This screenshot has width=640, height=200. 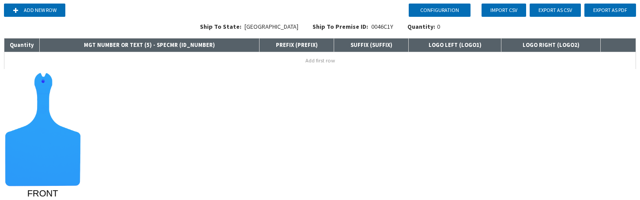 What do you see at coordinates (43, 193) in the screenshot?
I see `tspan: FRONT` at bounding box center [43, 193].